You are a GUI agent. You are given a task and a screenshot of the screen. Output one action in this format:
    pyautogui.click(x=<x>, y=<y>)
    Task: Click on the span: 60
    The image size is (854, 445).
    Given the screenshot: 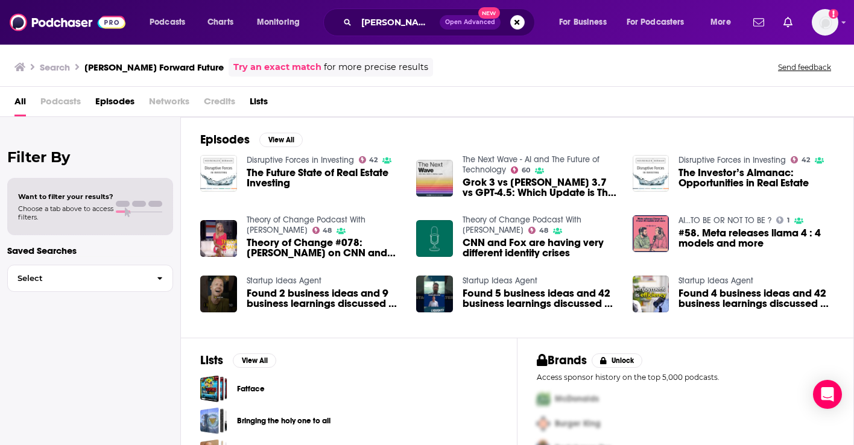 What is the action you would take?
    pyautogui.click(x=526, y=170)
    